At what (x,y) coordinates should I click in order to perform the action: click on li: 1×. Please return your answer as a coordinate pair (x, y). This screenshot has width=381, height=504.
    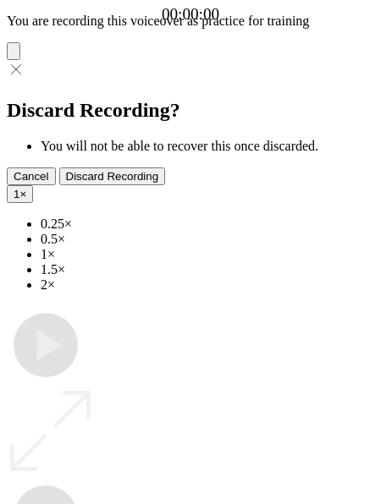
    Looking at the image, I should click on (207, 255).